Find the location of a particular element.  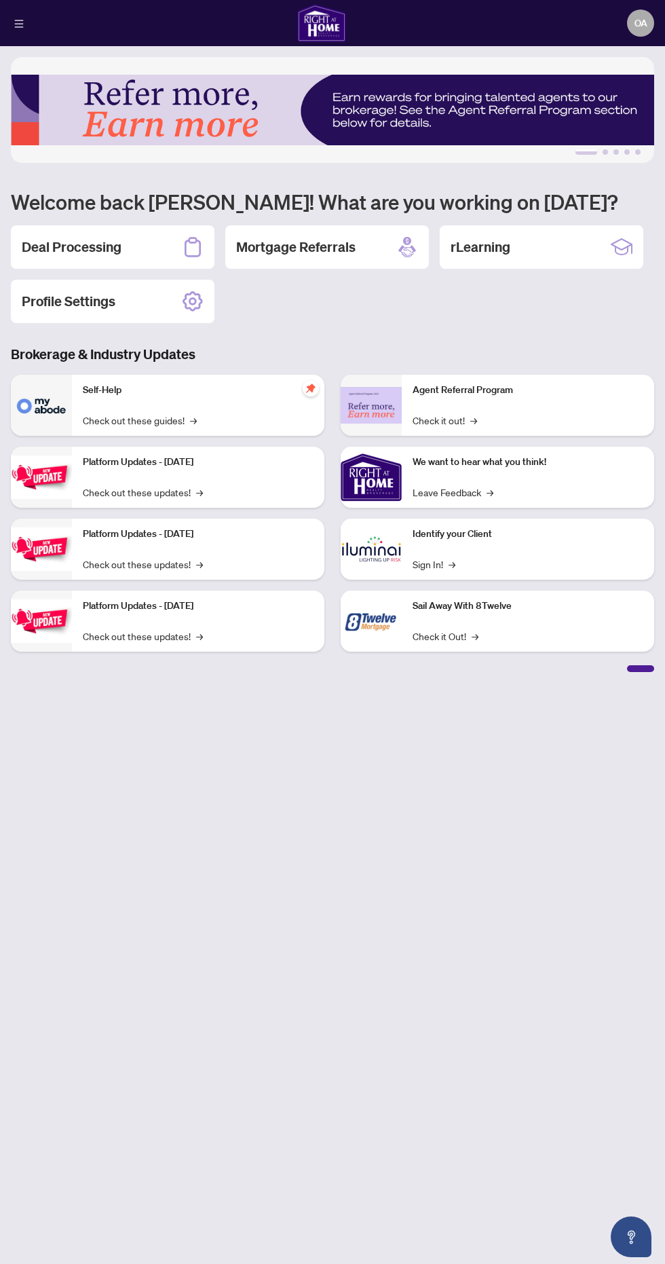

h2: Mortgage Referrals is located at coordinates (296, 247).